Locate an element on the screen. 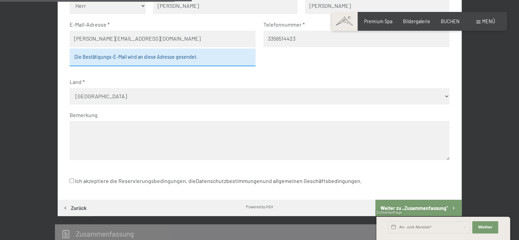 This screenshot has width=519, height=240. span: Schnellanfrage is located at coordinates (389, 212).